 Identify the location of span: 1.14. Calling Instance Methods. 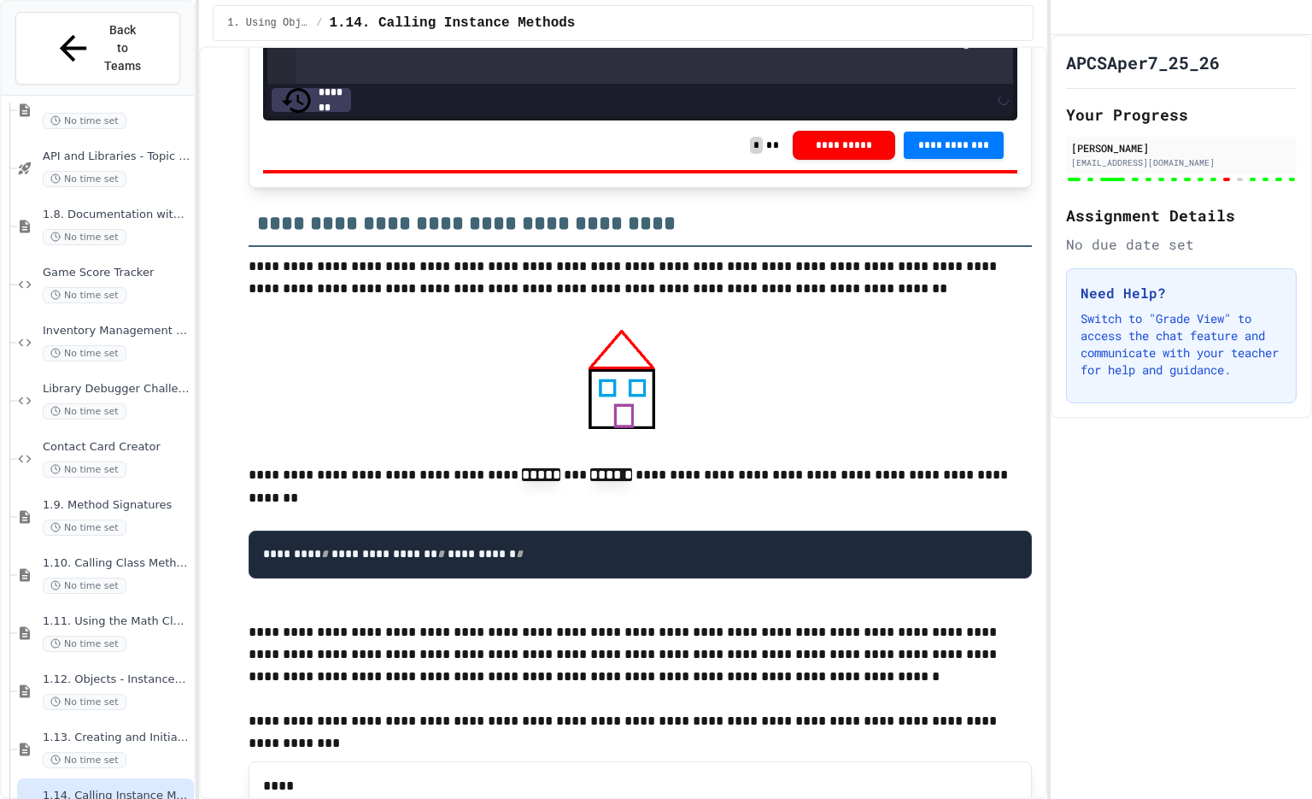
(452, 23).